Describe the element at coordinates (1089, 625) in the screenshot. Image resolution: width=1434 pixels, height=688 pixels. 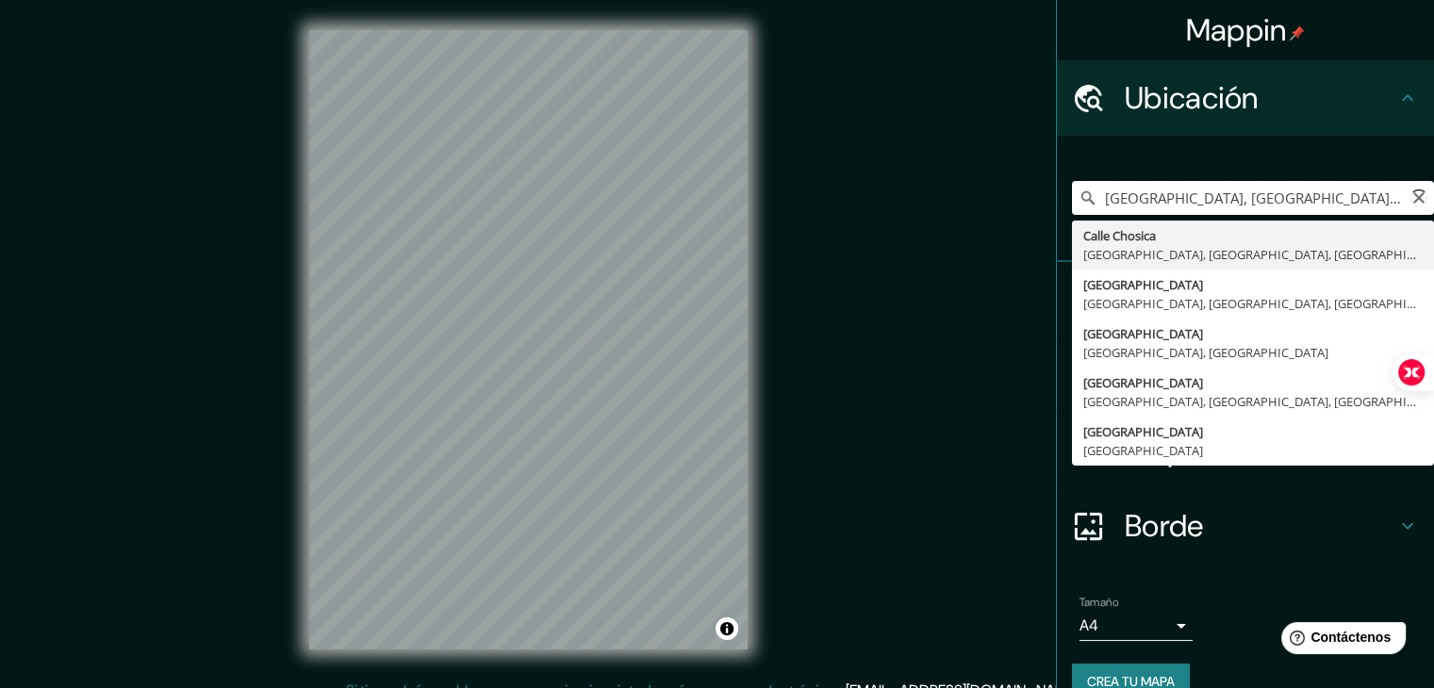
I see `font: A4` at that location.